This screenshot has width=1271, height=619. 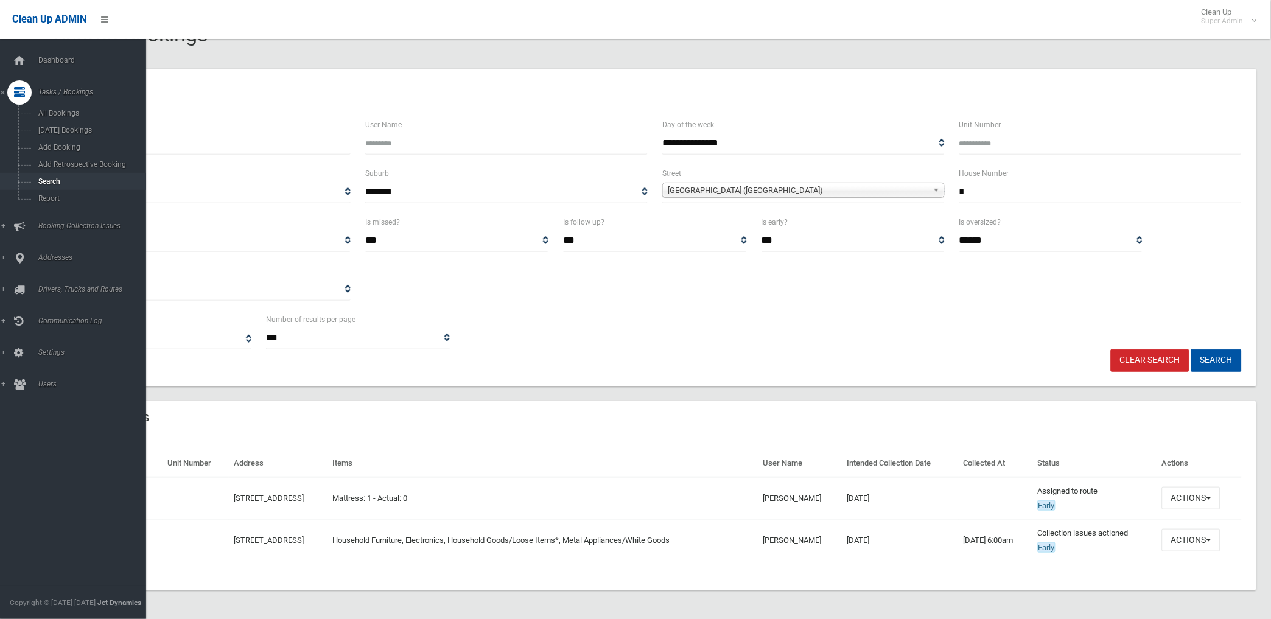 What do you see at coordinates (900, 463) in the screenshot?
I see `th: Intended Collection Date` at bounding box center [900, 463].